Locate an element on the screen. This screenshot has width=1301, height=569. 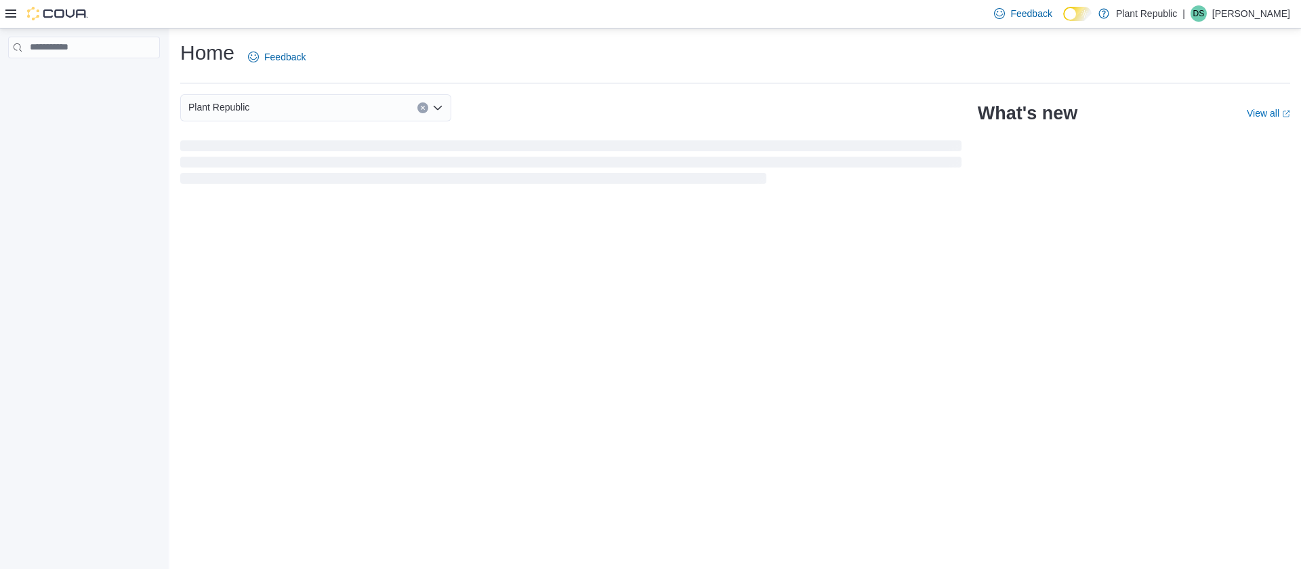
span: Dark Mode is located at coordinates (1064, 21).